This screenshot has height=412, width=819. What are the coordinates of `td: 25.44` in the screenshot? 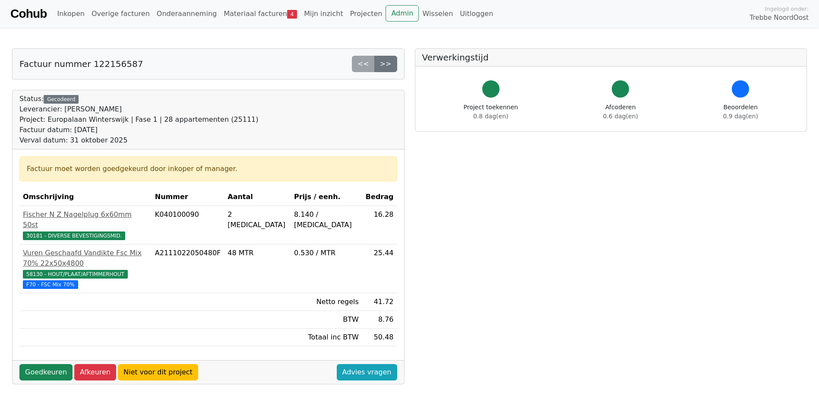 It's located at (379, 269).